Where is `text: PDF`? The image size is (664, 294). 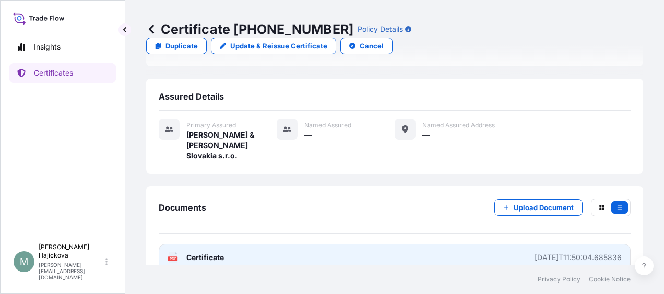 text: PDF is located at coordinates (173, 259).